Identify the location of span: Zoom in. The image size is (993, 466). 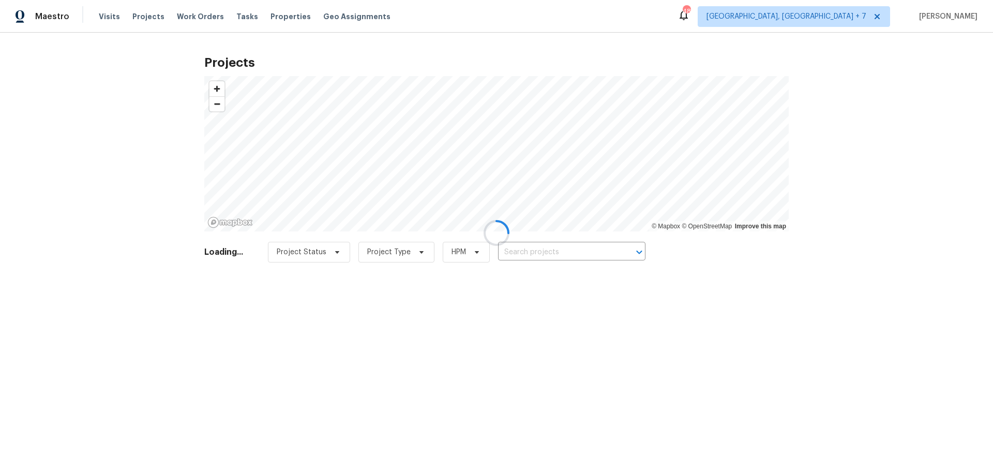
(217, 88).